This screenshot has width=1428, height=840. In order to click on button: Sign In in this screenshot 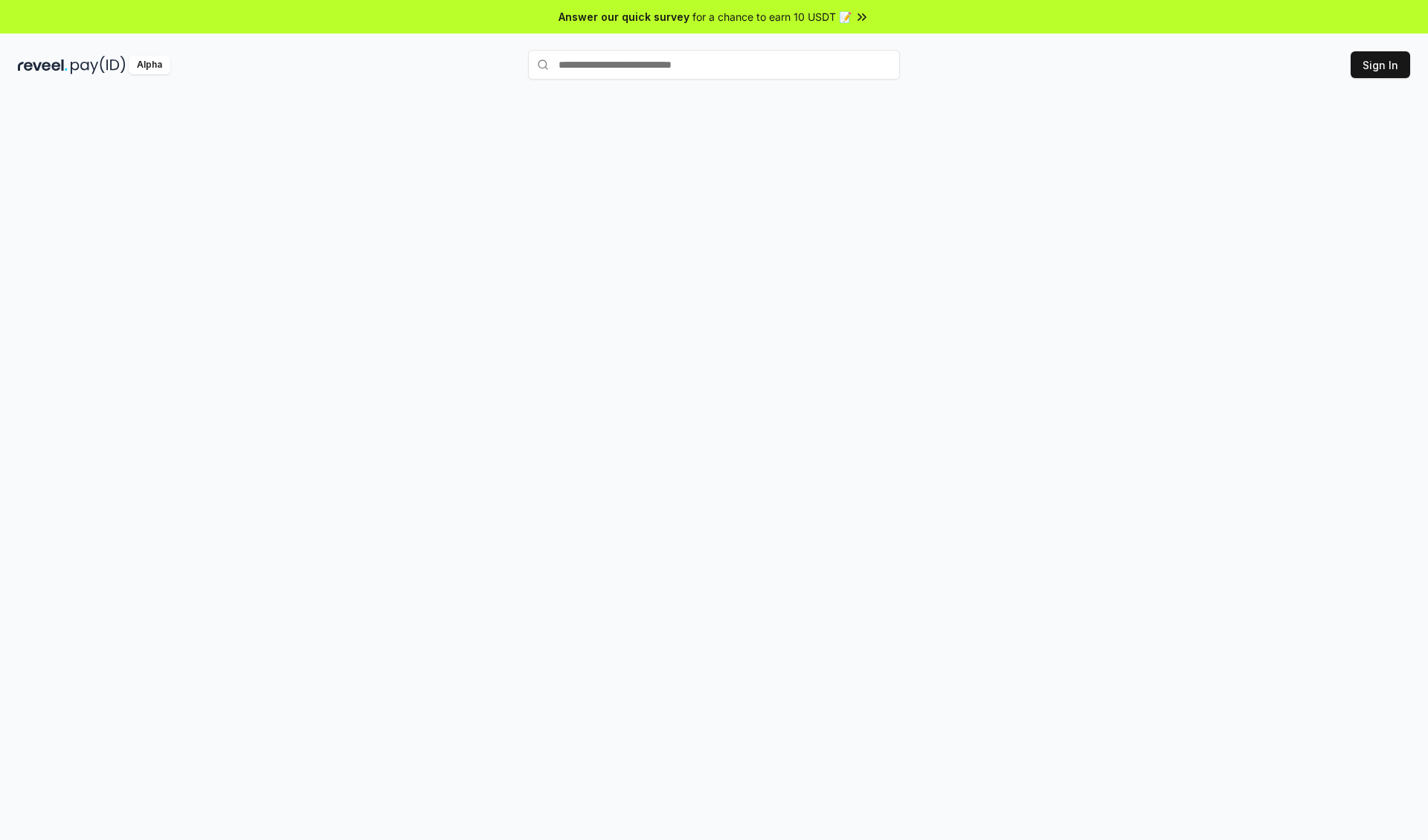, I will do `click(1381, 65)`.